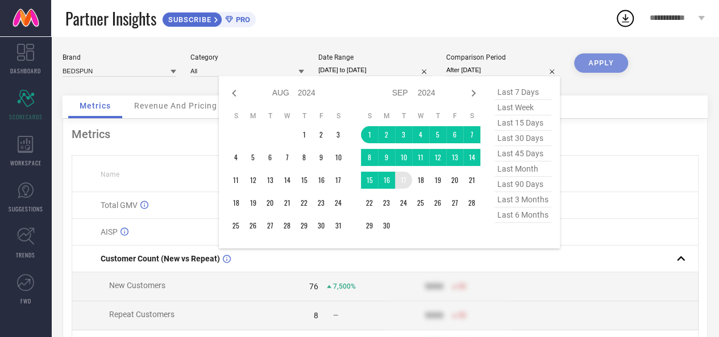 This screenshot has width=719, height=337. I want to click on td: Tue Aug 27 2024, so click(270, 225).